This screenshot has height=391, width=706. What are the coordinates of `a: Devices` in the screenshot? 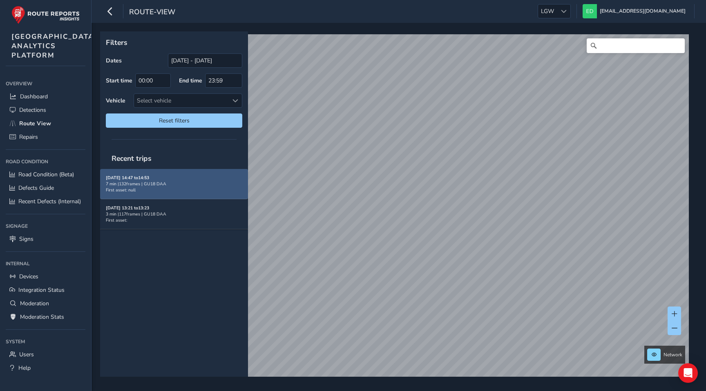 It's located at (45, 277).